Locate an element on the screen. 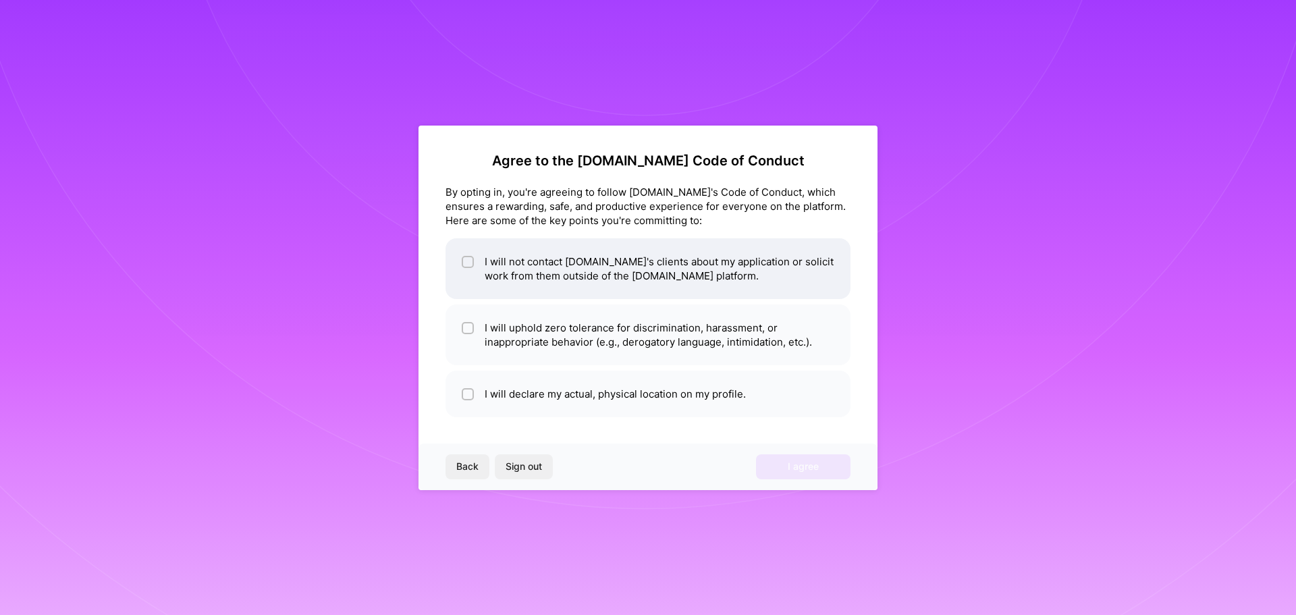  button: Sign out is located at coordinates (524, 466).